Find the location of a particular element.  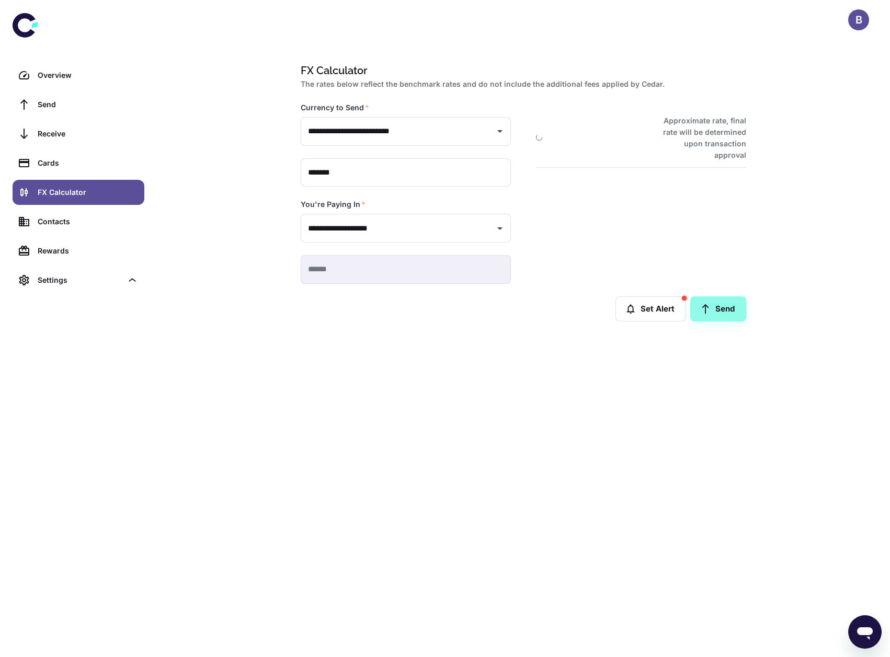

a: Receive is located at coordinates (78, 134).